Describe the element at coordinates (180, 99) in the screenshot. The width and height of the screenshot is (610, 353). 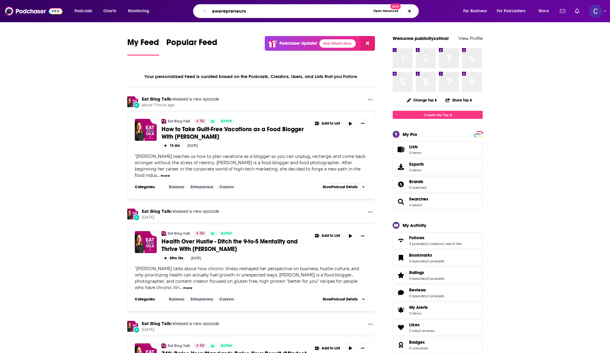
I see `h3: released a new episode` at that location.